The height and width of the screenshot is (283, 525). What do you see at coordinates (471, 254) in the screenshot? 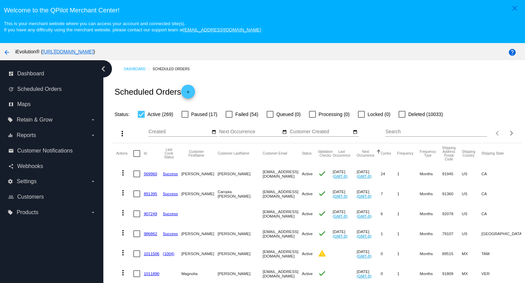
I see `mat-cell: MX` at bounding box center [471, 254].